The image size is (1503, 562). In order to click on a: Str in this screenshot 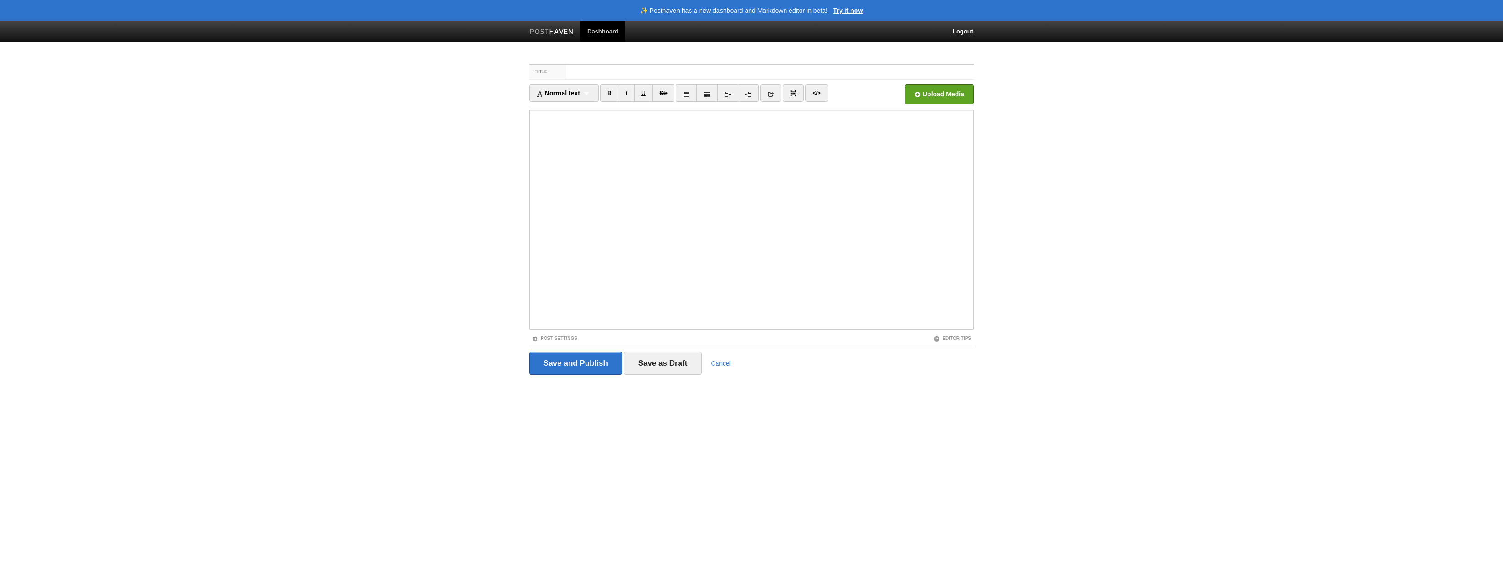, I will do `click(663, 93)`.